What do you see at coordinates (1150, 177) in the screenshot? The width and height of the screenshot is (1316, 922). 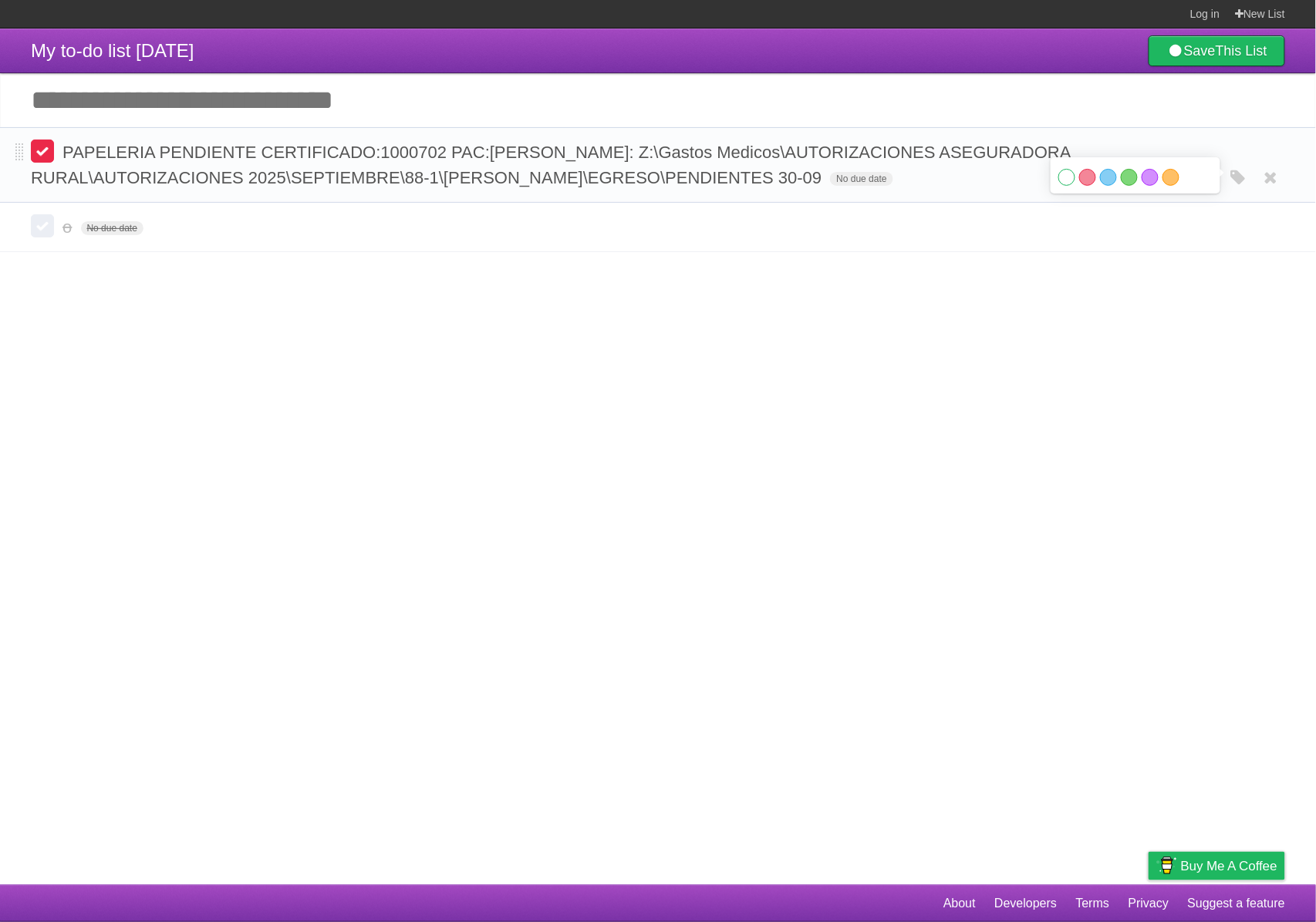 I see `label: Purple` at bounding box center [1150, 177].